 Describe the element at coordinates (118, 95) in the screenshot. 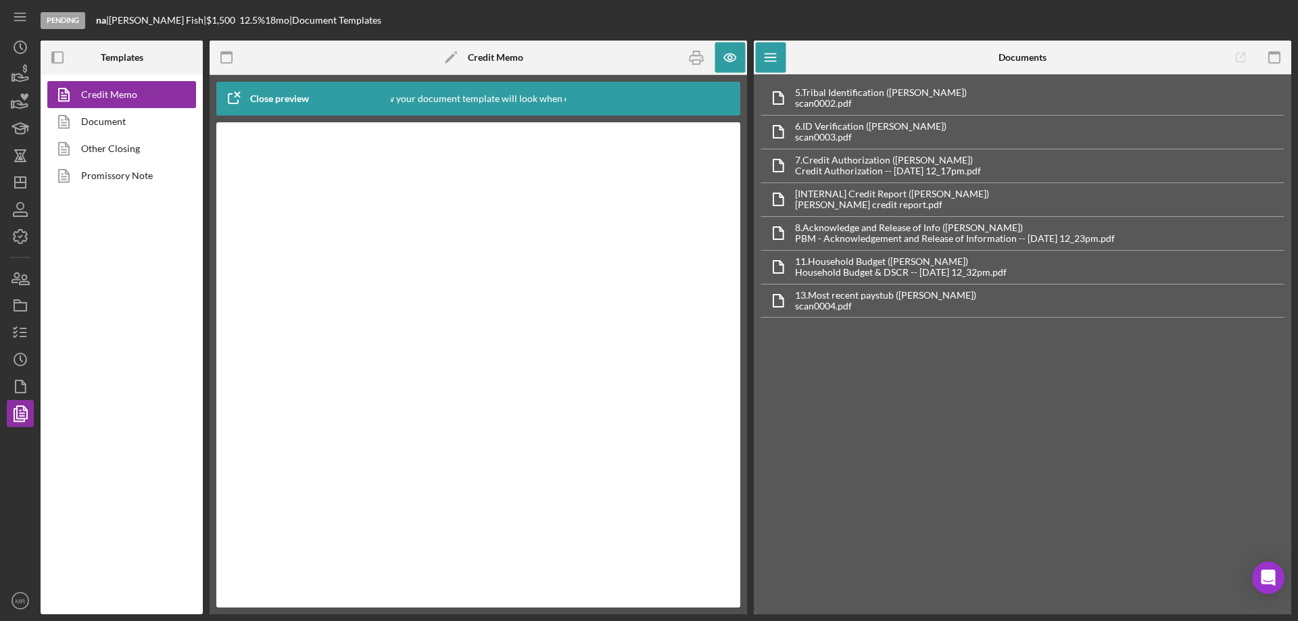

I see `a: Credit Memo` at that location.